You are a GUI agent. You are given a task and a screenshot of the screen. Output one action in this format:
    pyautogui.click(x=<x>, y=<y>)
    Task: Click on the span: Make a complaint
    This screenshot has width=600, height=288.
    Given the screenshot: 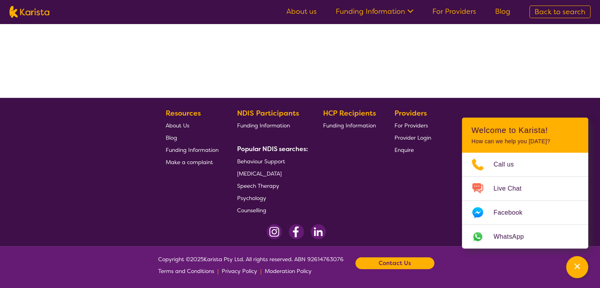 What is the action you would take?
    pyautogui.click(x=189, y=162)
    